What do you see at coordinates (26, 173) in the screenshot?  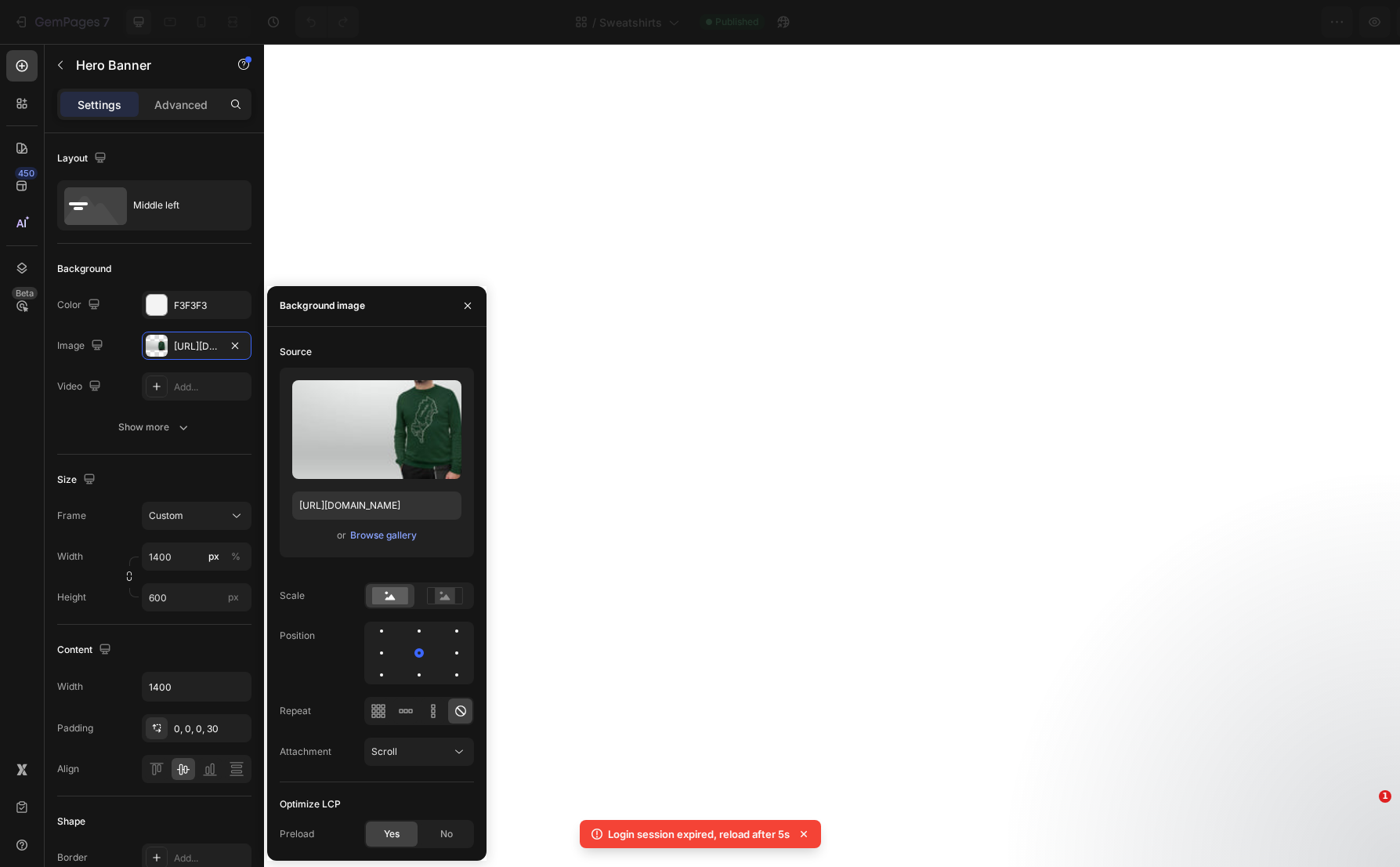 I see `div: 450` at bounding box center [26, 173].